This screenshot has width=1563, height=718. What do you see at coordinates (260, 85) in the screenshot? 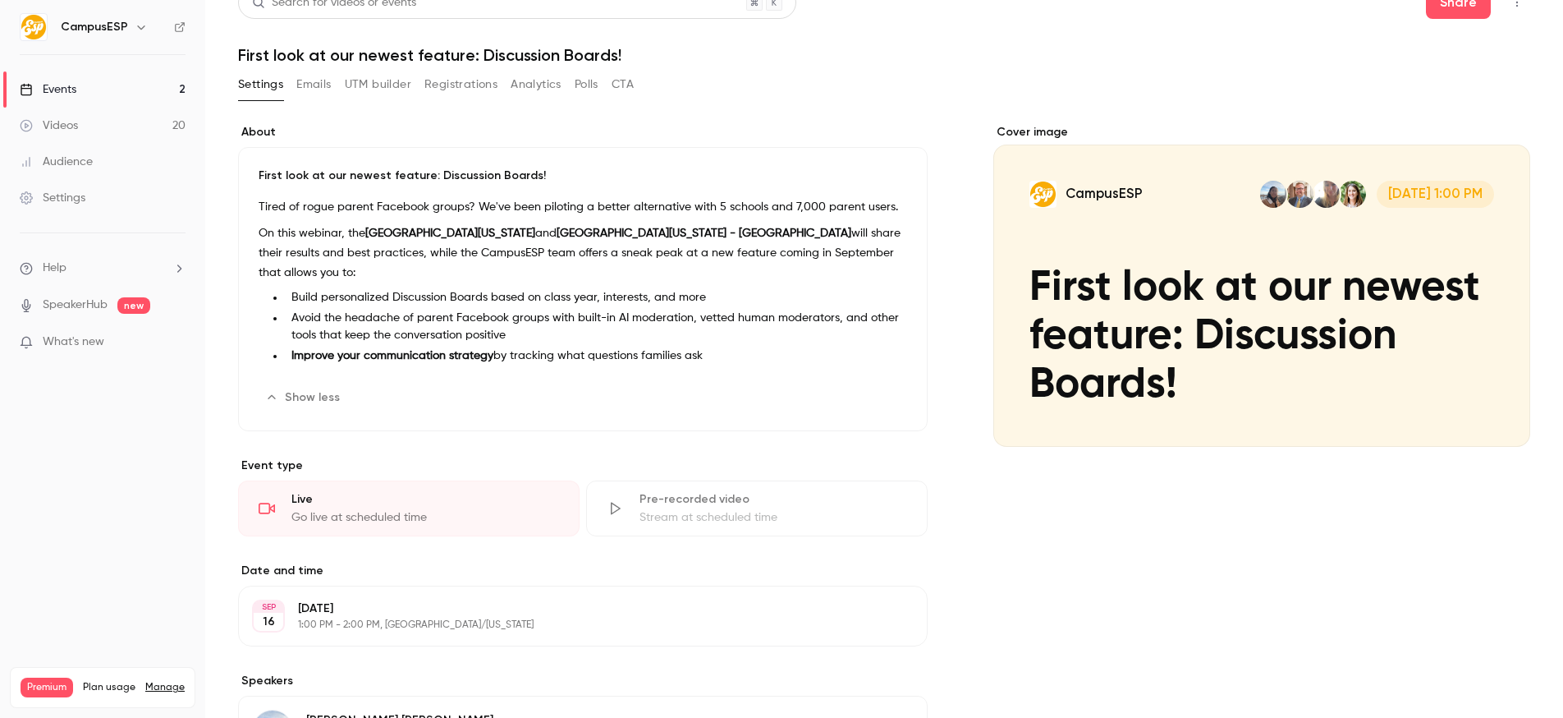
I see `button: Settings` at bounding box center [260, 85].